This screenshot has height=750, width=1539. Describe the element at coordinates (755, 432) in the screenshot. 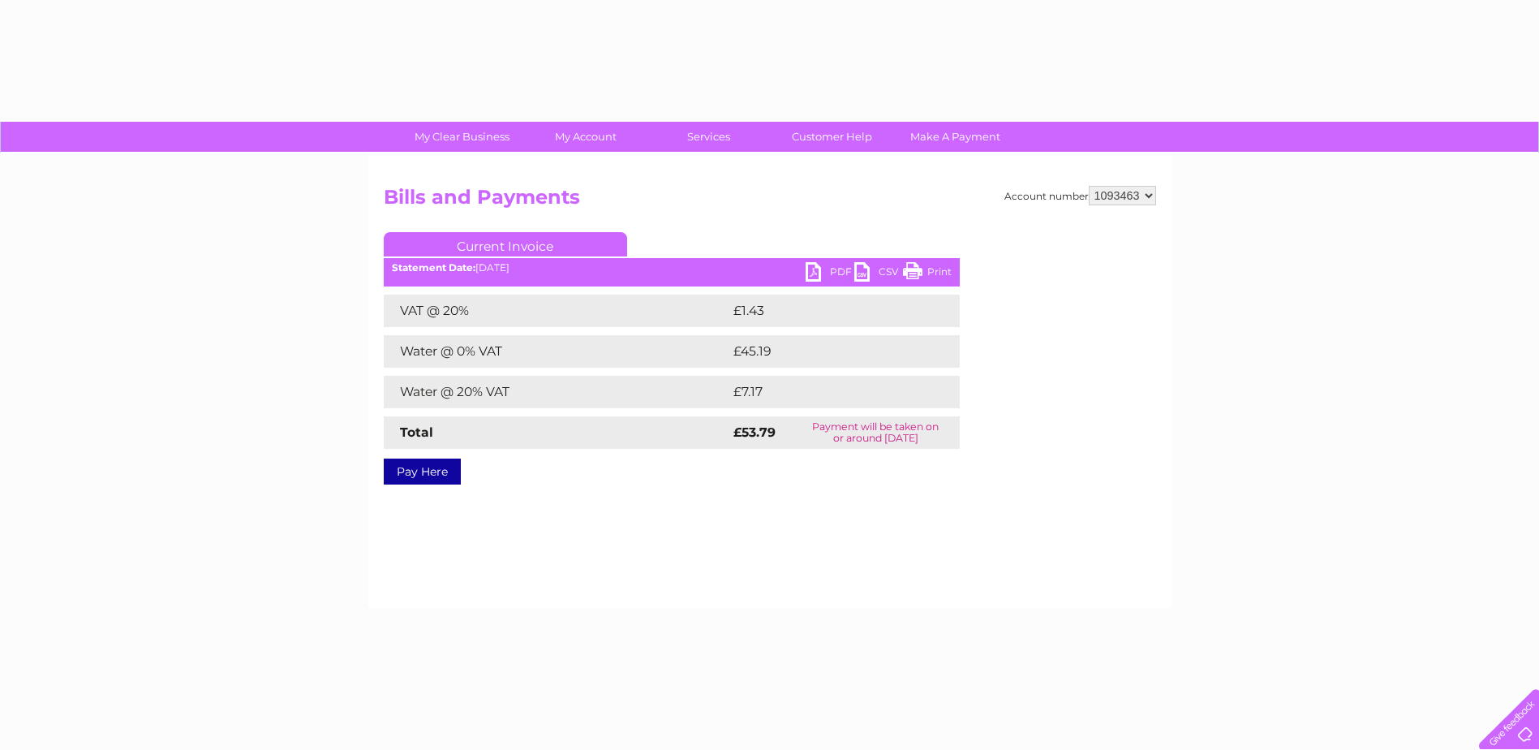

I see `strong: £53.79` at that location.